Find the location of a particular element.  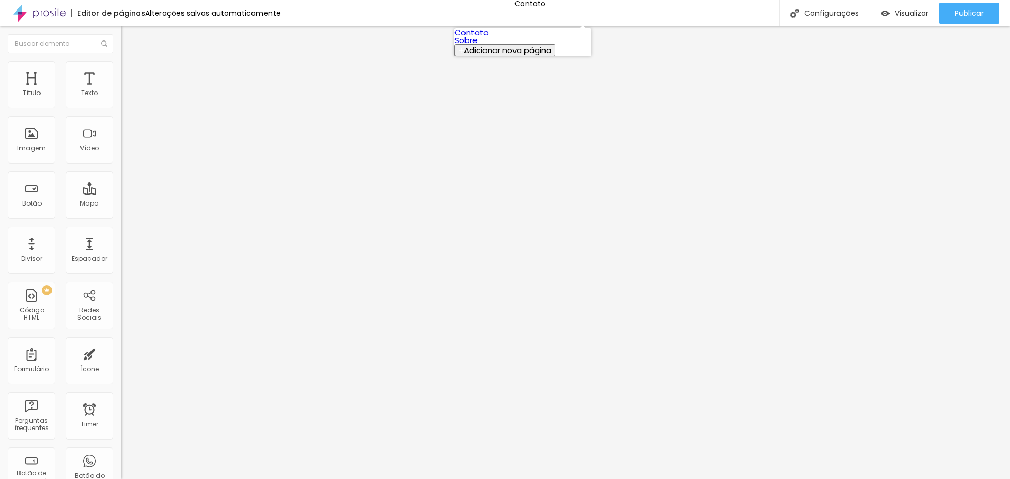

div: Perguntas frequentes is located at coordinates (31, 424).